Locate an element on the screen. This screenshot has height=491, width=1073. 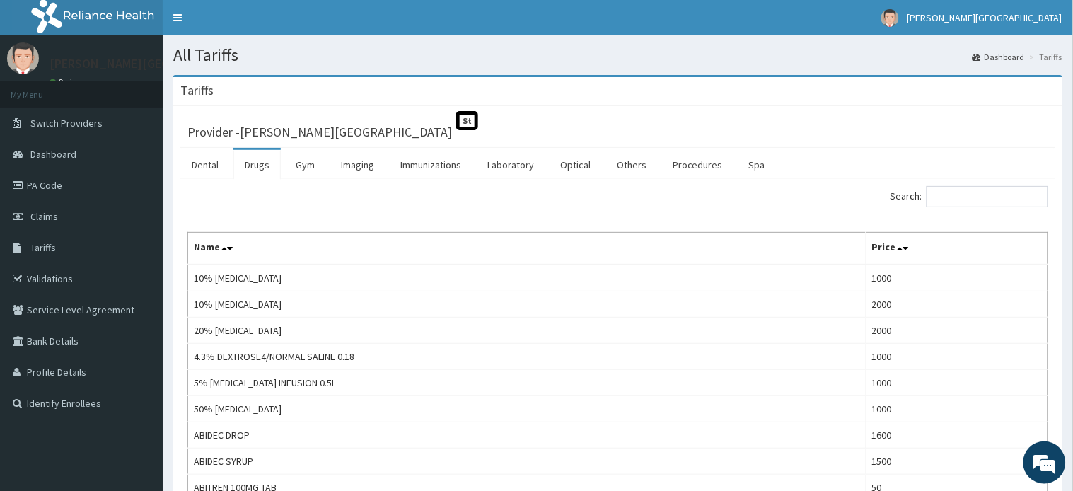
td: ABIDEC SYRUP is located at coordinates (527, 461).